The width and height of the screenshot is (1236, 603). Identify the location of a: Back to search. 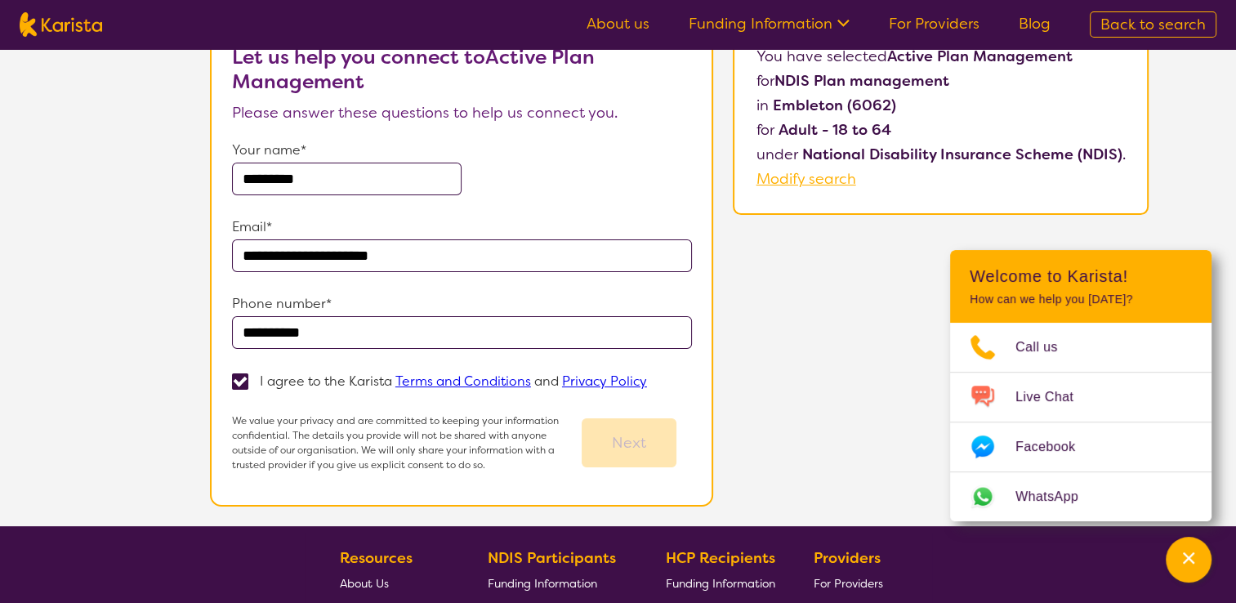
(1152, 25).